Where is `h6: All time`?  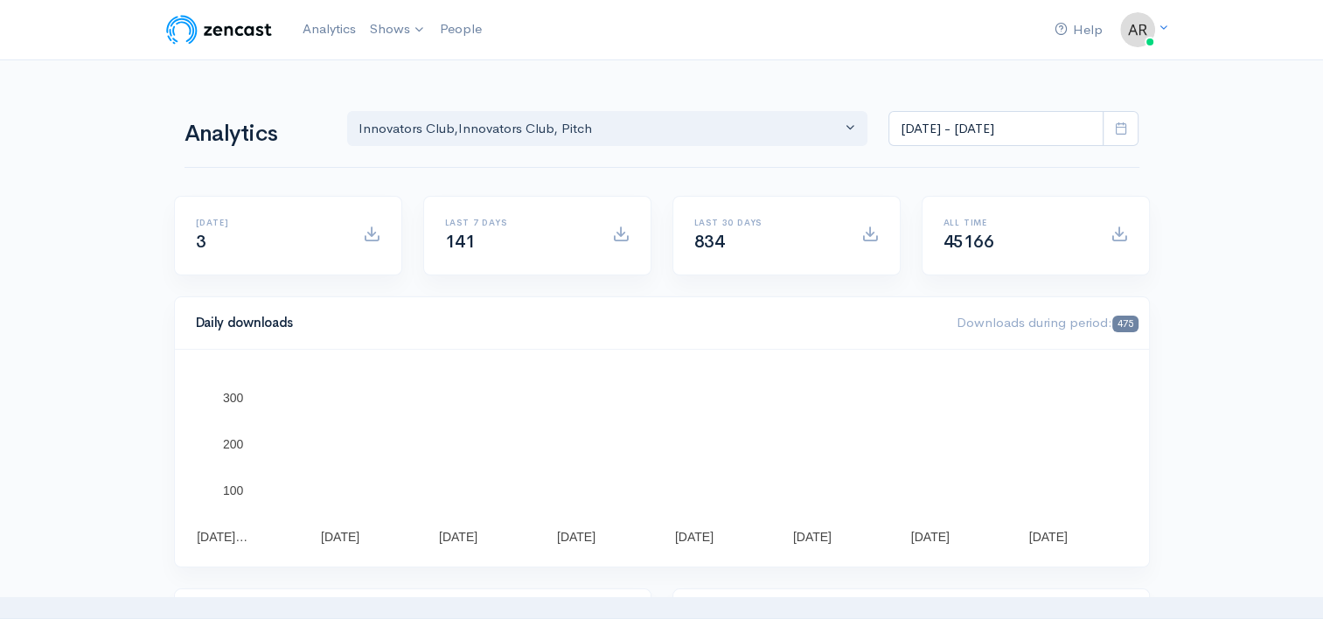 h6: All time is located at coordinates (1016, 222).